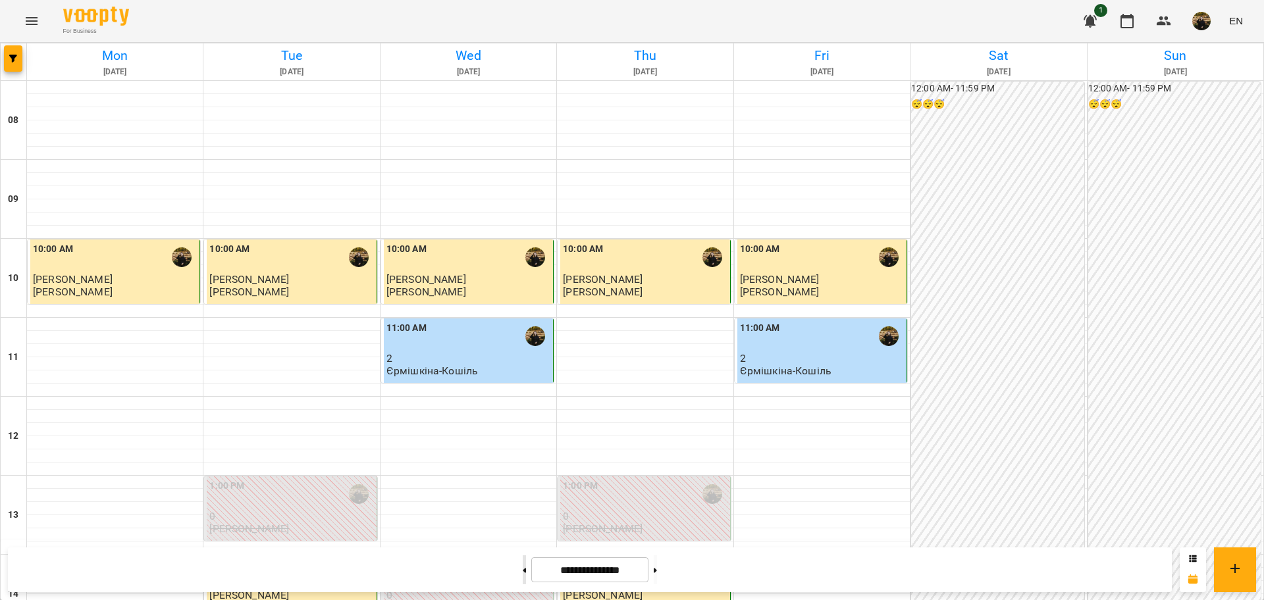  Describe the element at coordinates (13, 515) in the screenshot. I see `h6: 13` at that location.